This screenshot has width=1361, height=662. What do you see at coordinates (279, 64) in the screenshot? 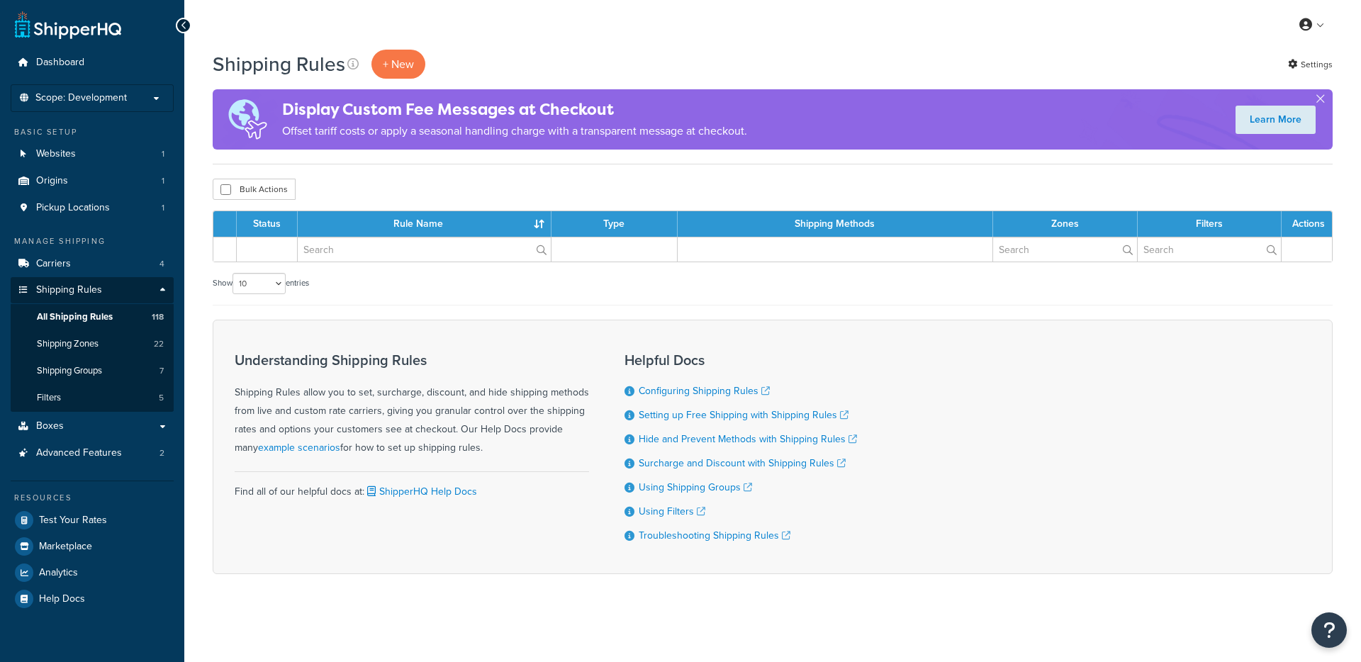
I see `h1: Shipping Rules` at bounding box center [279, 64].